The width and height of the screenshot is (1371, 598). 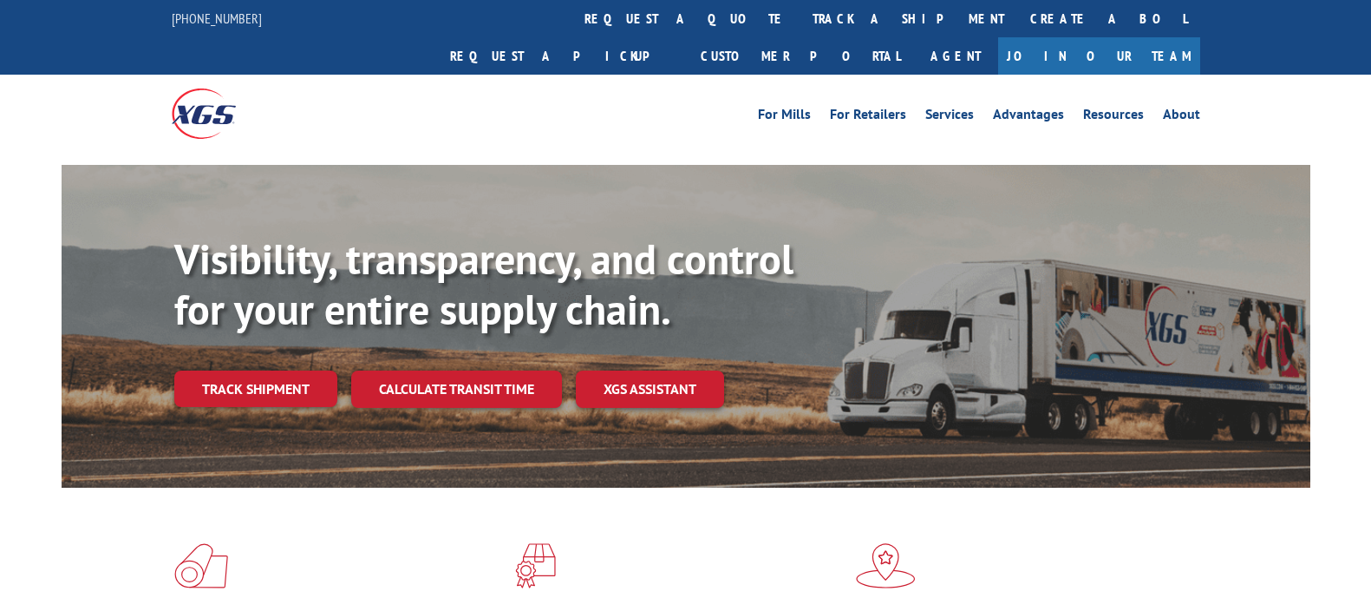 What do you see at coordinates (562, 56) in the screenshot?
I see `a: Request a pickup` at bounding box center [562, 56].